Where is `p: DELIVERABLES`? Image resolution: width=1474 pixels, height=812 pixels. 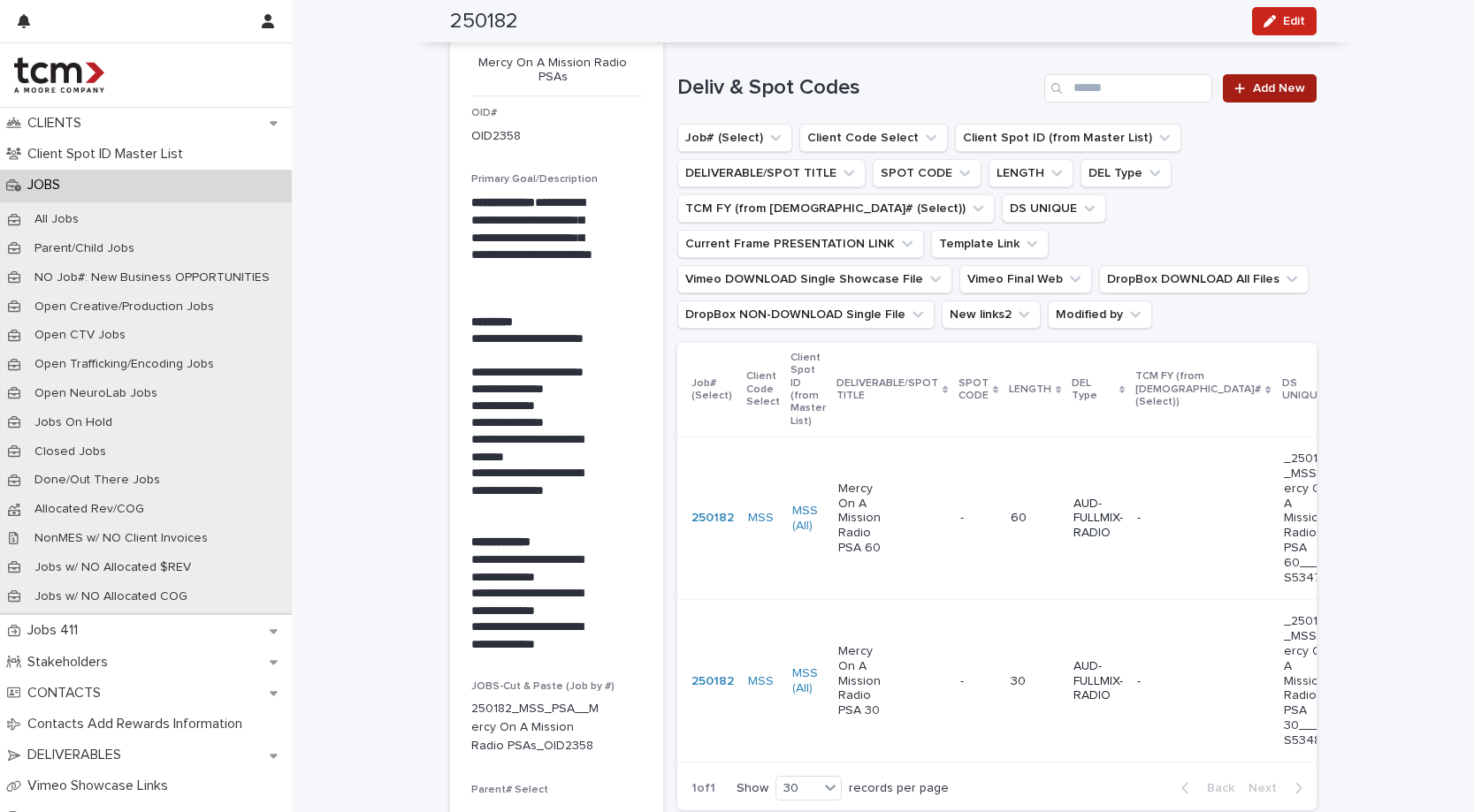 p: DELIVERABLES is located at coordinates (77, 755).